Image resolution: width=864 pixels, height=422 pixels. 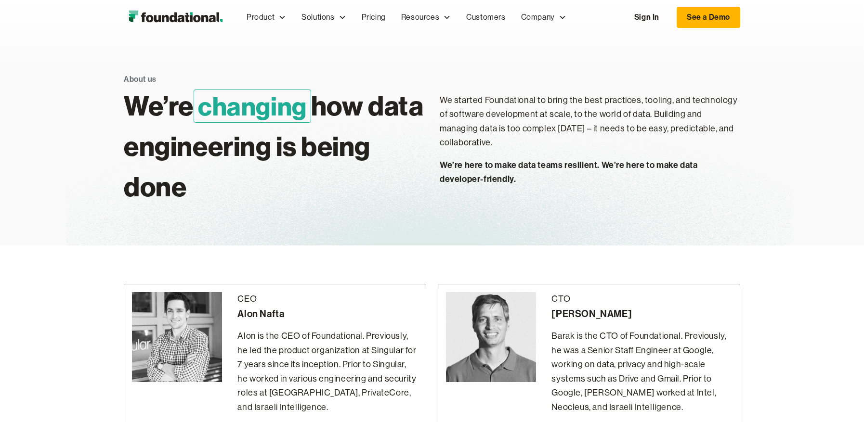 What do you see at coordinates (590, 122) in the screenshot?
I see `p: We started Foundational to bring the best practices, tooling, and technology of software developm...` at bounding box center [590, 122].